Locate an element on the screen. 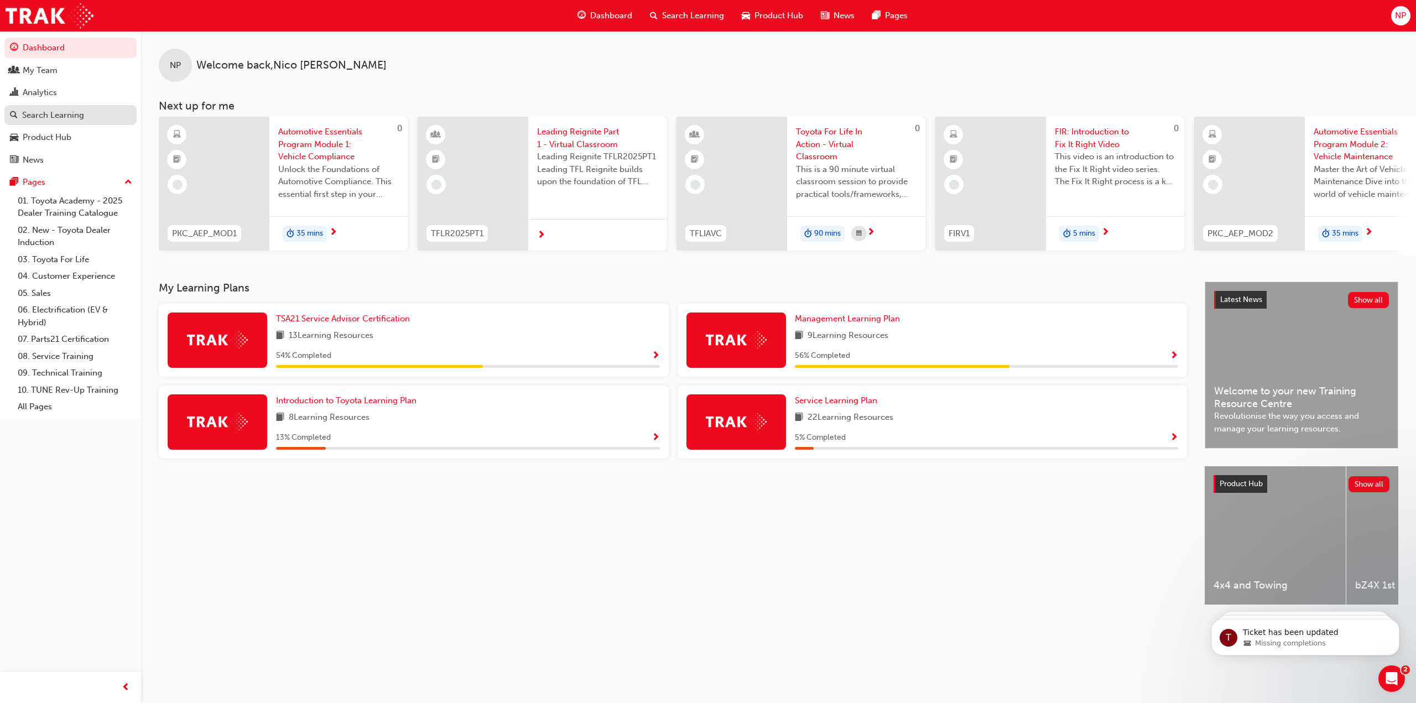  a: All Pages is located at coordinates (75, 407).